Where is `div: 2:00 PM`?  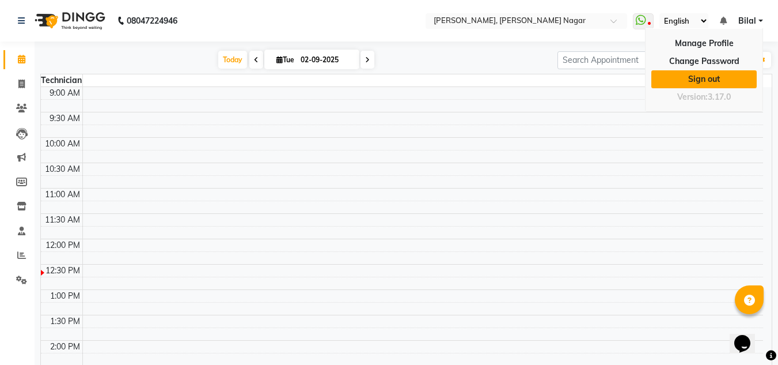 div: 2:00 PM is located at coordinates (65, 346).